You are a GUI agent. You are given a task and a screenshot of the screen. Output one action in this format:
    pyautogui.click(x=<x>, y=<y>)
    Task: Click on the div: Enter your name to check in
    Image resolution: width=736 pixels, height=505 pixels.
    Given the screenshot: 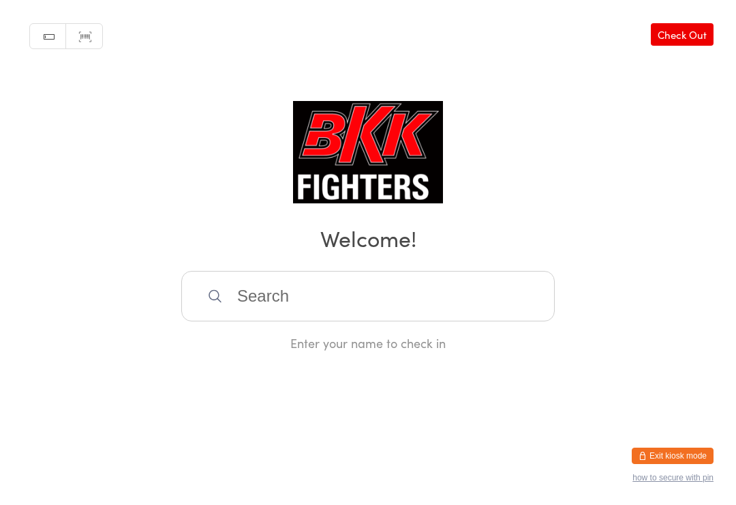 What is the action you would take?
    pyautogui.click(x=368, y=342)
    